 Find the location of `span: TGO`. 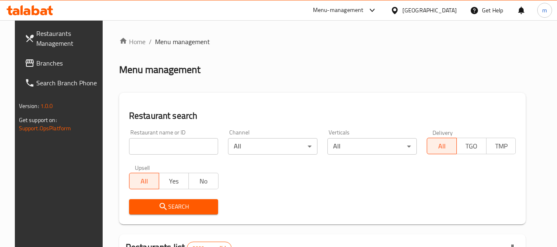

span: TGO is located at coordinates (472, 146).